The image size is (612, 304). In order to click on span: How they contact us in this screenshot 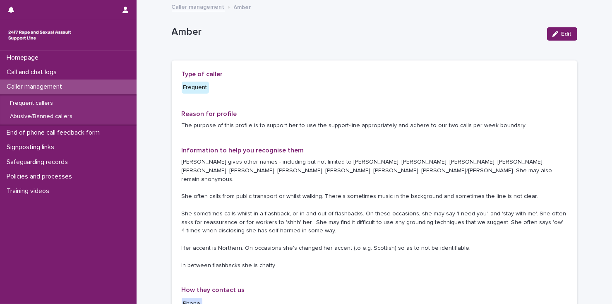, I will do `click(213, 289)`.